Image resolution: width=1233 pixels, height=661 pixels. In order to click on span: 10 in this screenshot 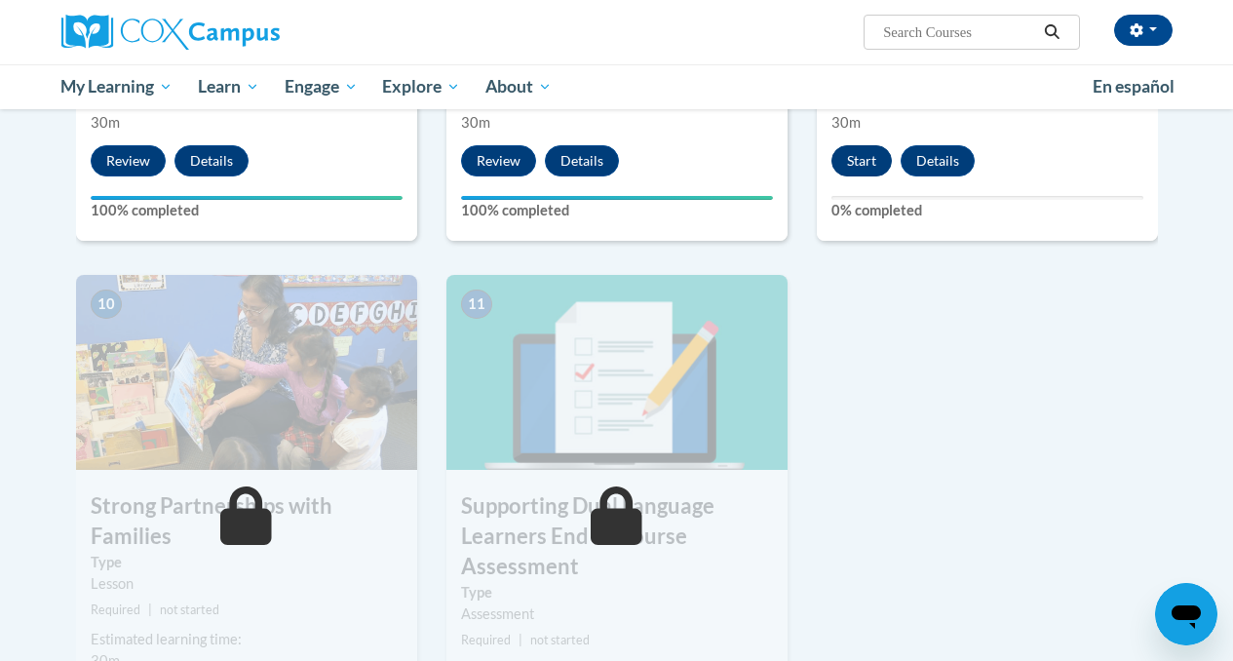, I will do `click(106, 304)`.